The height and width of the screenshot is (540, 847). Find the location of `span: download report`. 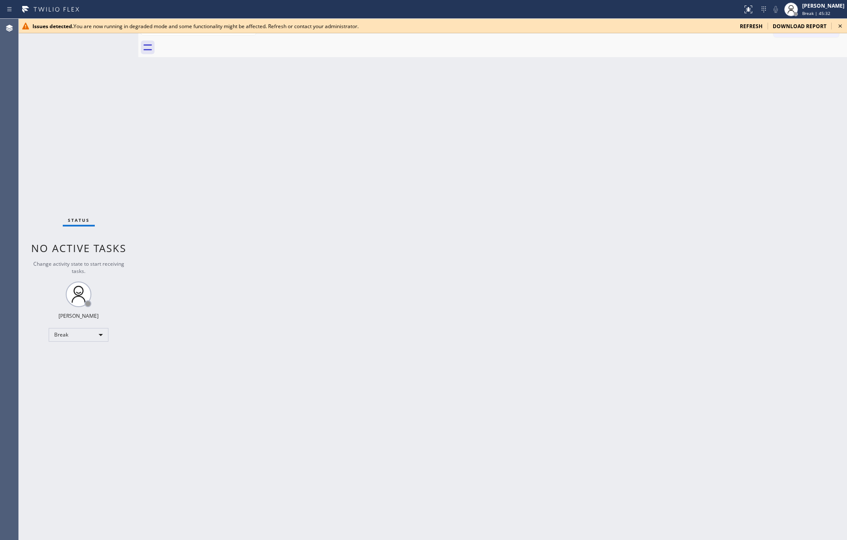

span: download report is located at coordinates (799, 26).